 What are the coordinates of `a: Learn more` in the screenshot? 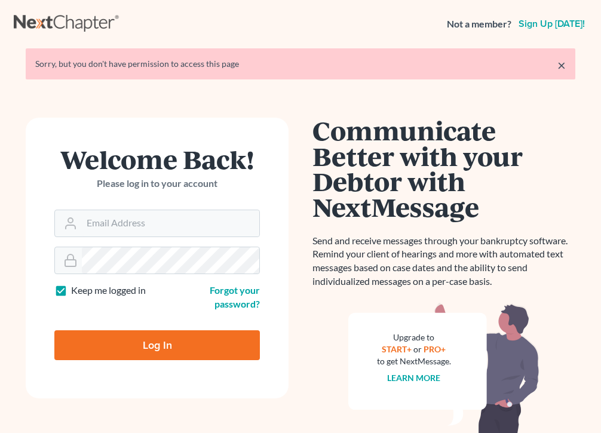 It's located at (414, 378).